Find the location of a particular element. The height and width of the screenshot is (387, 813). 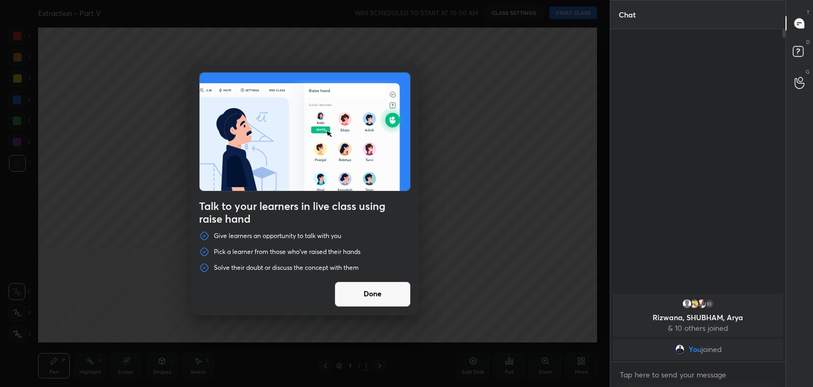

img: d83185d68fda449d990f7eb15ff9bc2e.png is located at coordinates (695, 303).